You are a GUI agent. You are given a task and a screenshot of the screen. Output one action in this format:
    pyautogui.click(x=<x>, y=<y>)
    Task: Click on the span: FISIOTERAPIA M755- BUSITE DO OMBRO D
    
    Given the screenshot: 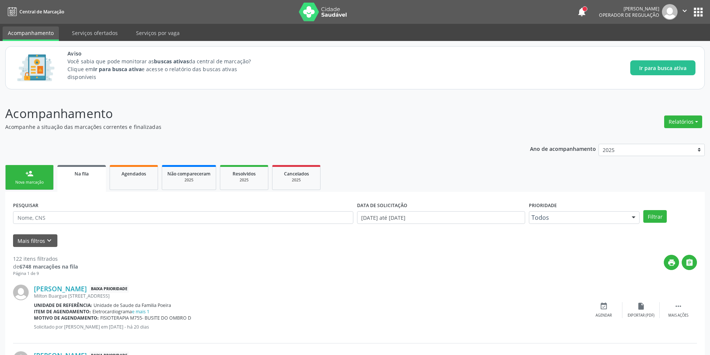 What is the action you would take?
    pyautogui.click(x=146, y=318)
    